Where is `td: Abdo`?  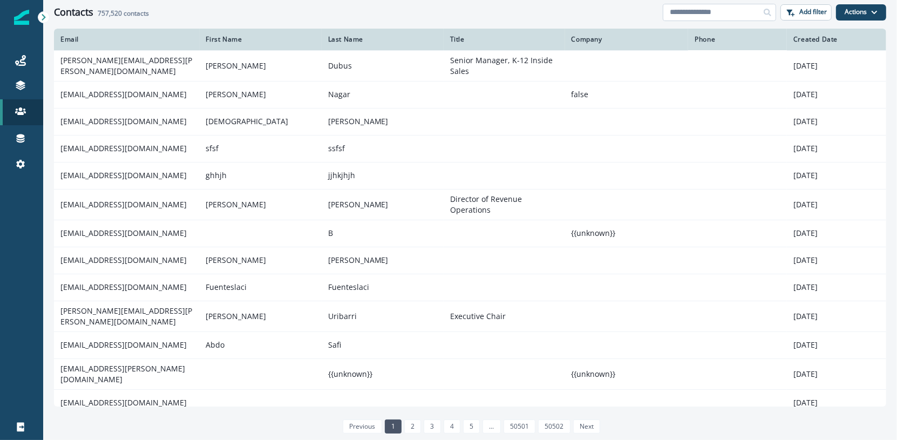
td: Abdo is located at coordinates (261, 345).